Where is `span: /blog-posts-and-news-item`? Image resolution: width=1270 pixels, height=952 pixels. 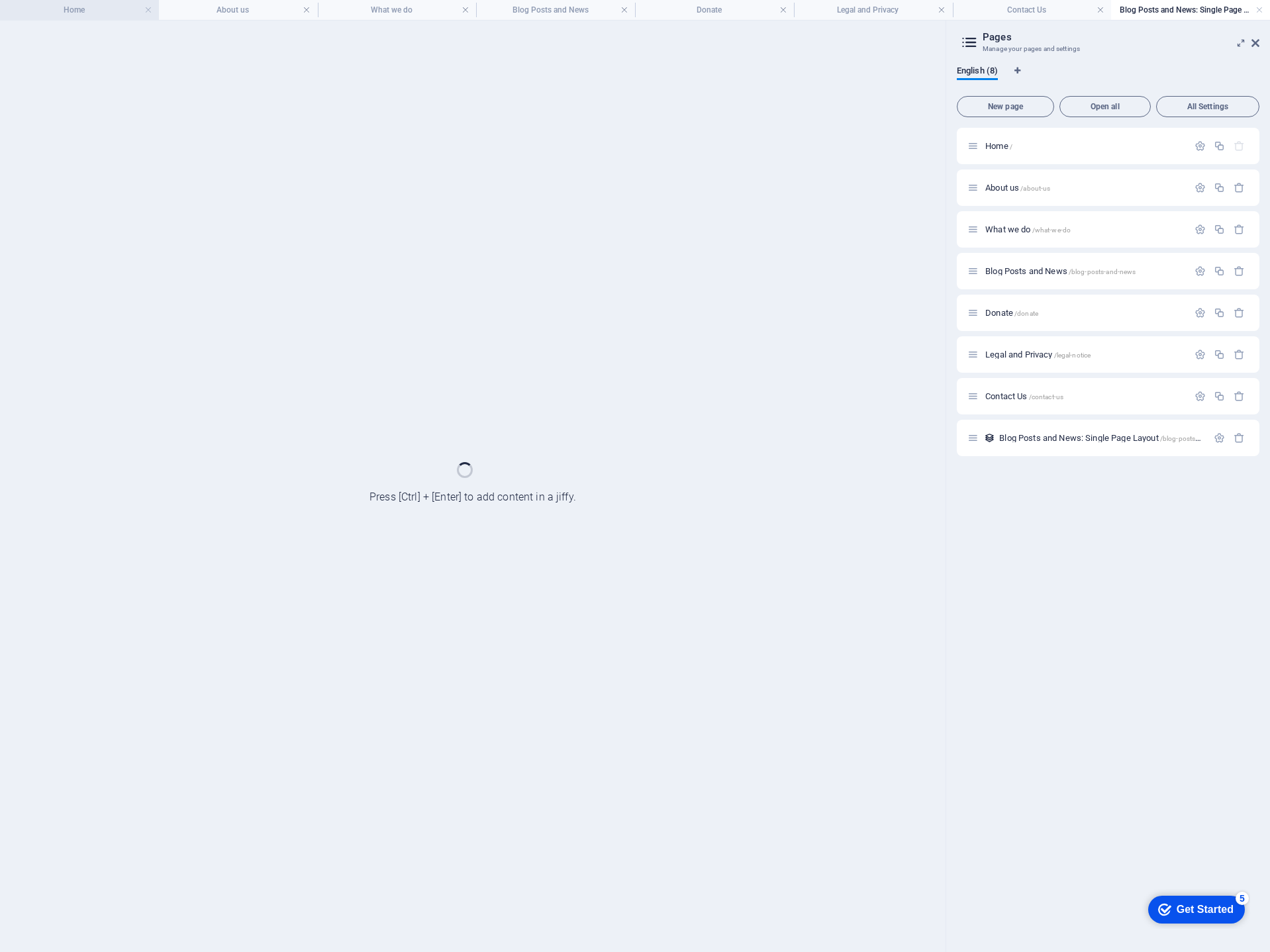 span: /blog-posts-and-news-item is located at coordinates (1201, 439).